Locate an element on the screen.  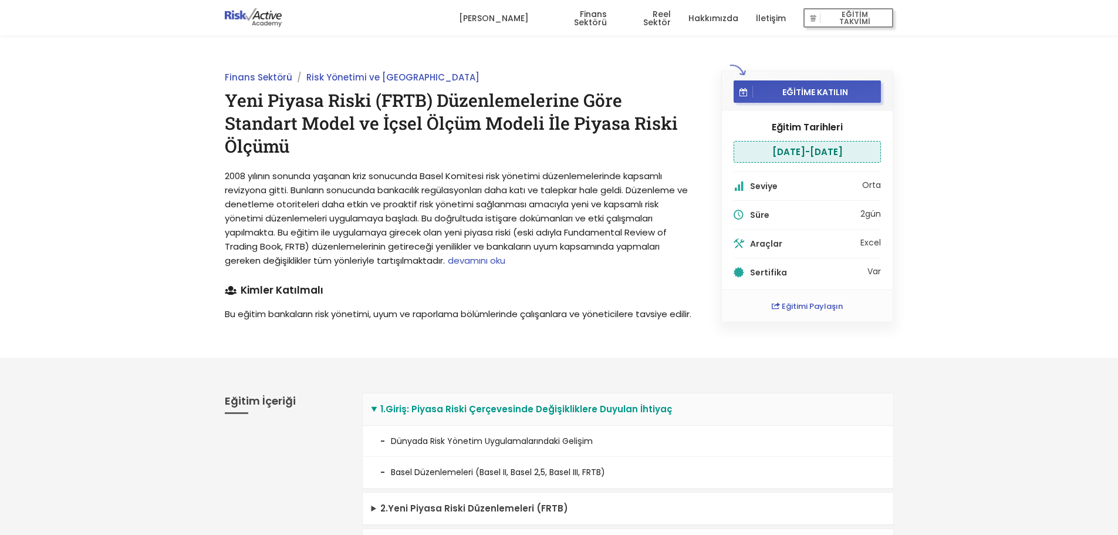
a: Reel Sektör is located at coordinates (648, 18).